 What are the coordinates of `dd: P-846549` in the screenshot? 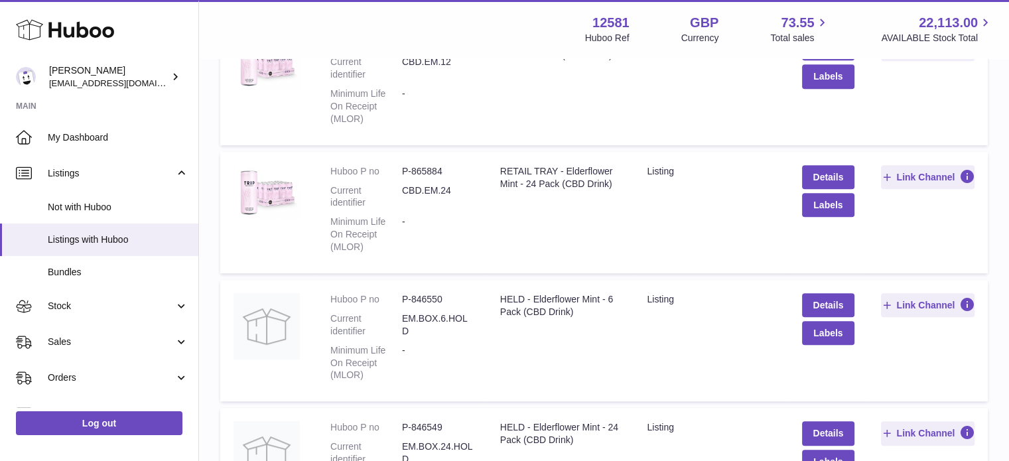 It's located at (438, 427).